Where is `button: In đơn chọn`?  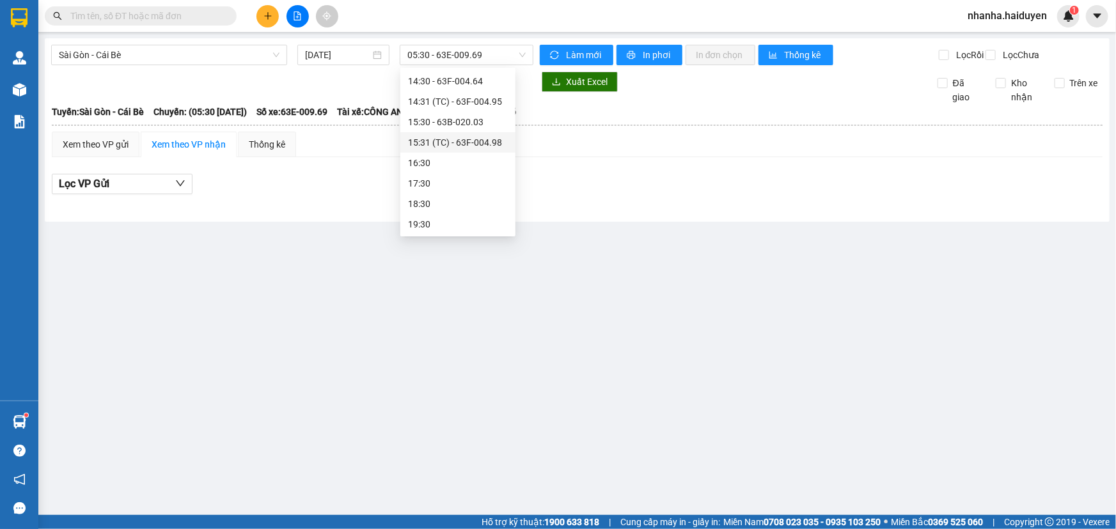 button: In đơn chọn is located at coordinates (720, 55).